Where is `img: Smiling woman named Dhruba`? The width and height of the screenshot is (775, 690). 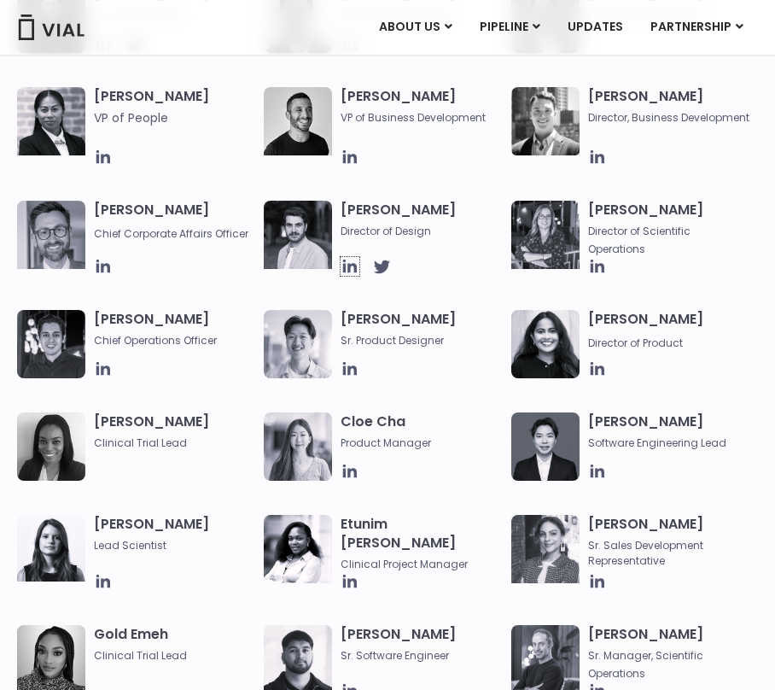 img: Smiling woman named Dhruba is located at coordinates (546, 344).